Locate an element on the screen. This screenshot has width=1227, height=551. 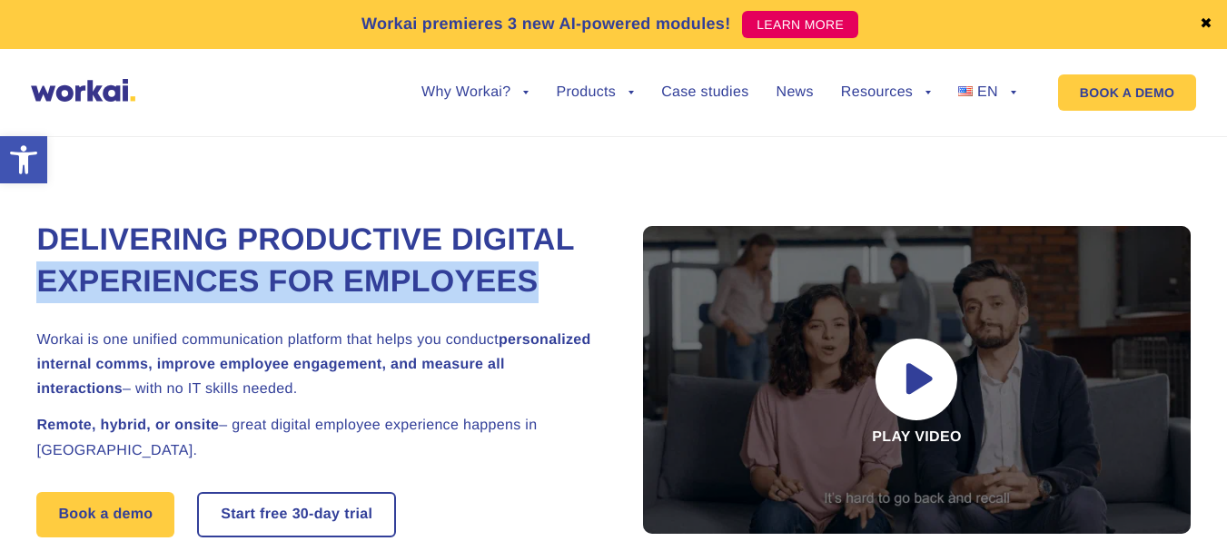
a: Start free30-daytrial is located at coordinates (296, 515).